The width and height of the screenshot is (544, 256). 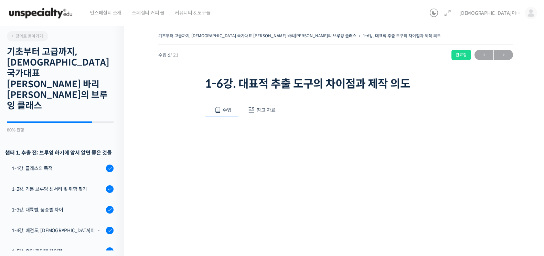 What do you see at coordinates (168, 55) in the screenshot?
I see `span: 수업 6` at bounding box center [168, 55].